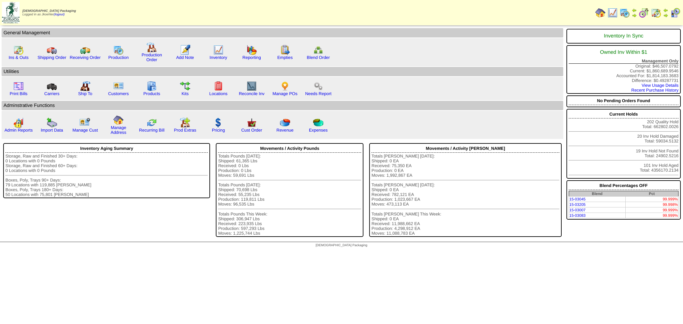 The height and width of the screenshot is (324, 683). I want to click on img: reconcile.gif, so click(152, 123).